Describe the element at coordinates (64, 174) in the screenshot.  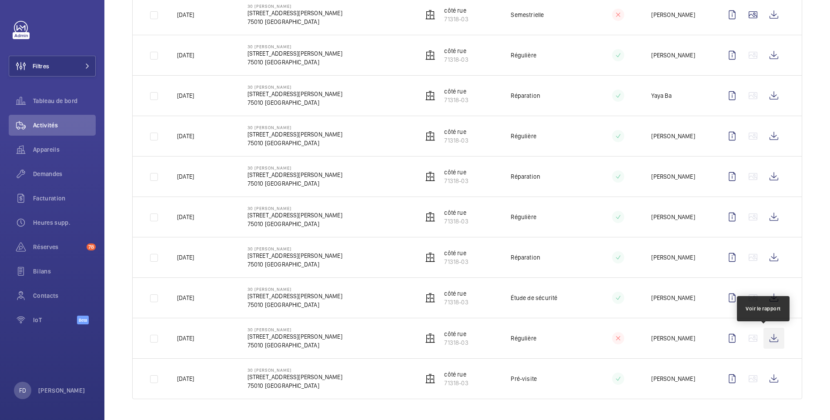
I see `span: Demandes` at that location.